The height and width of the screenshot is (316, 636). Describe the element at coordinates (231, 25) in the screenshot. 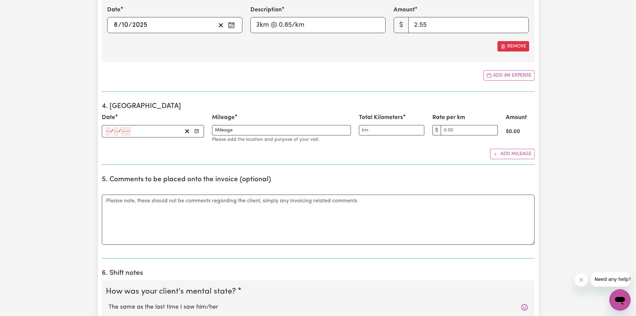

I see `button: Enter the date of expense` at that location.